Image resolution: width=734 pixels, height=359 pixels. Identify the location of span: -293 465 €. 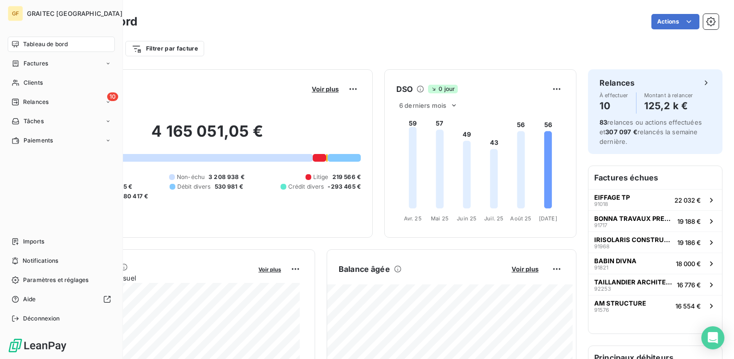
(344, 186).